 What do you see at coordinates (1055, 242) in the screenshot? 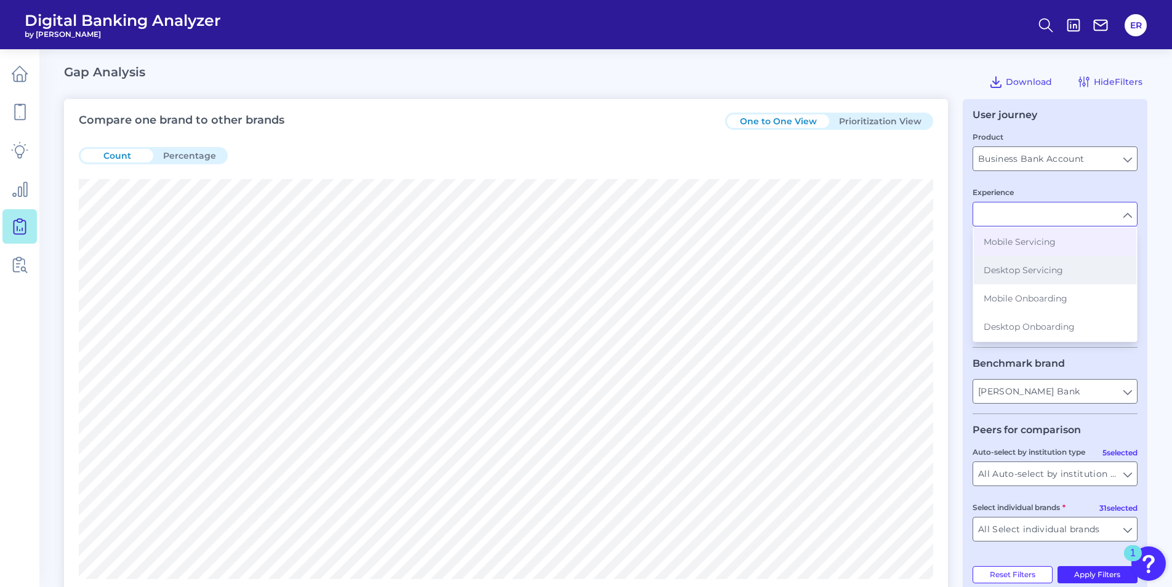
I see `button: Mobile Servicing` at bounding box center [1055, 242].